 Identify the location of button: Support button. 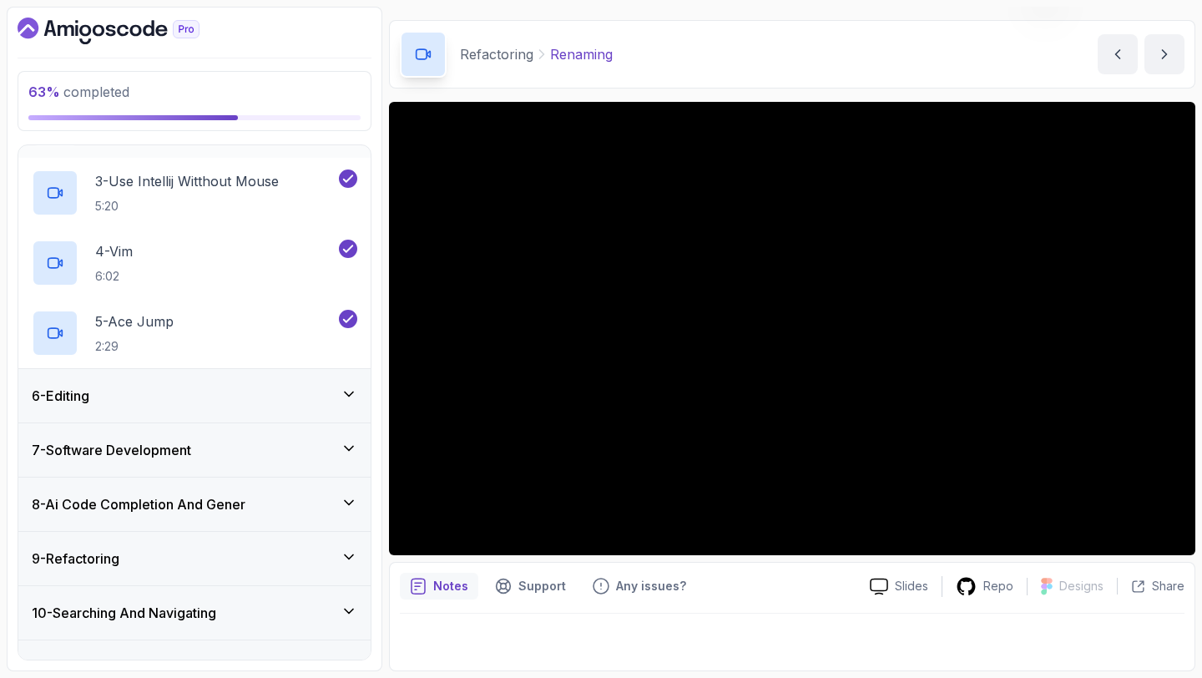
(530, 586).